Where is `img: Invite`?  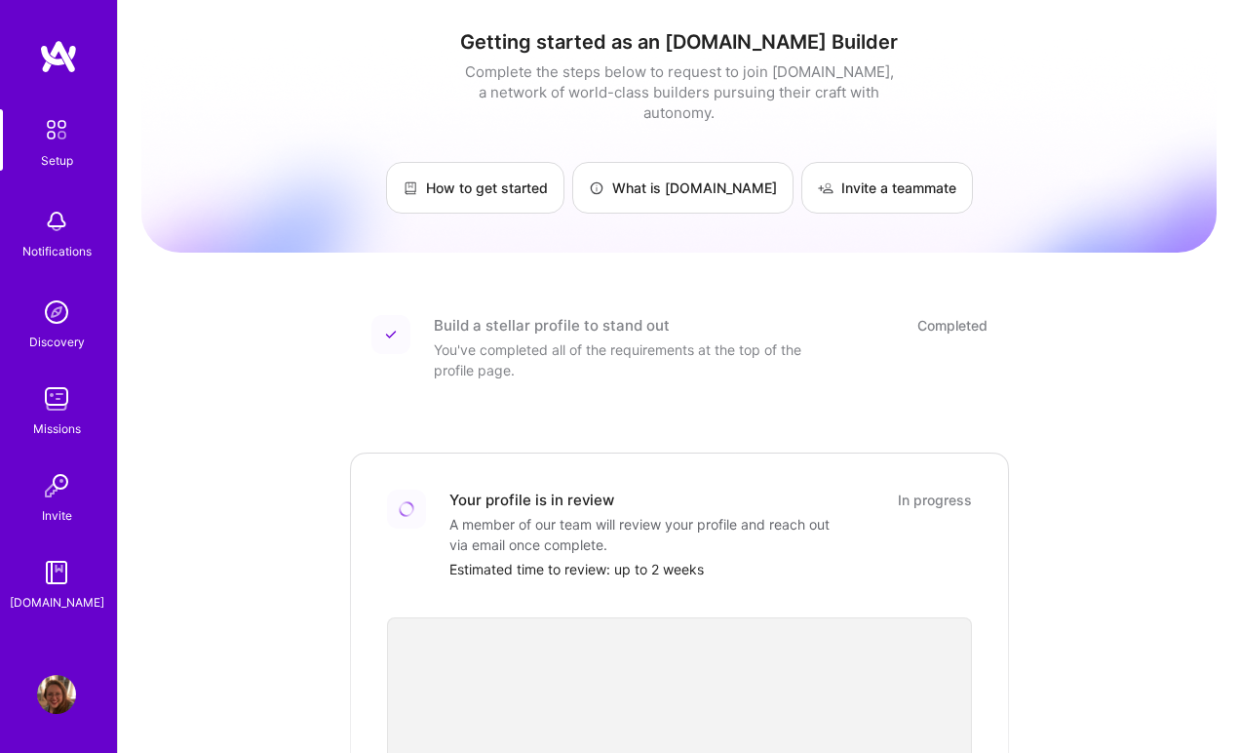
img: Invite is located at coordinates (57, 485).